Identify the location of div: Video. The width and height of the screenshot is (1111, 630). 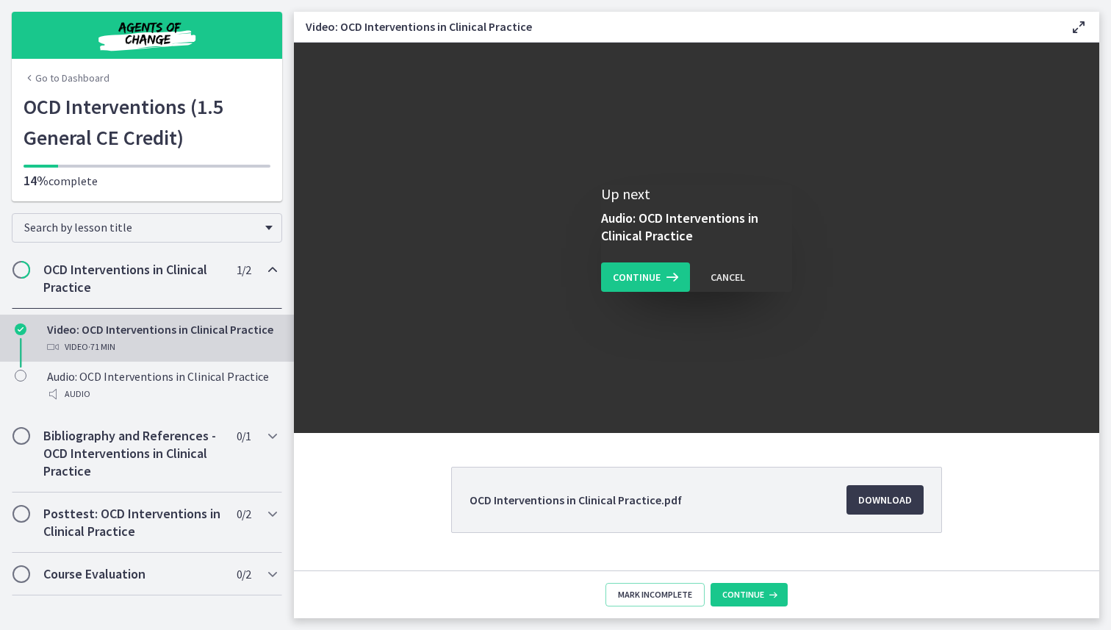
(162, 347).